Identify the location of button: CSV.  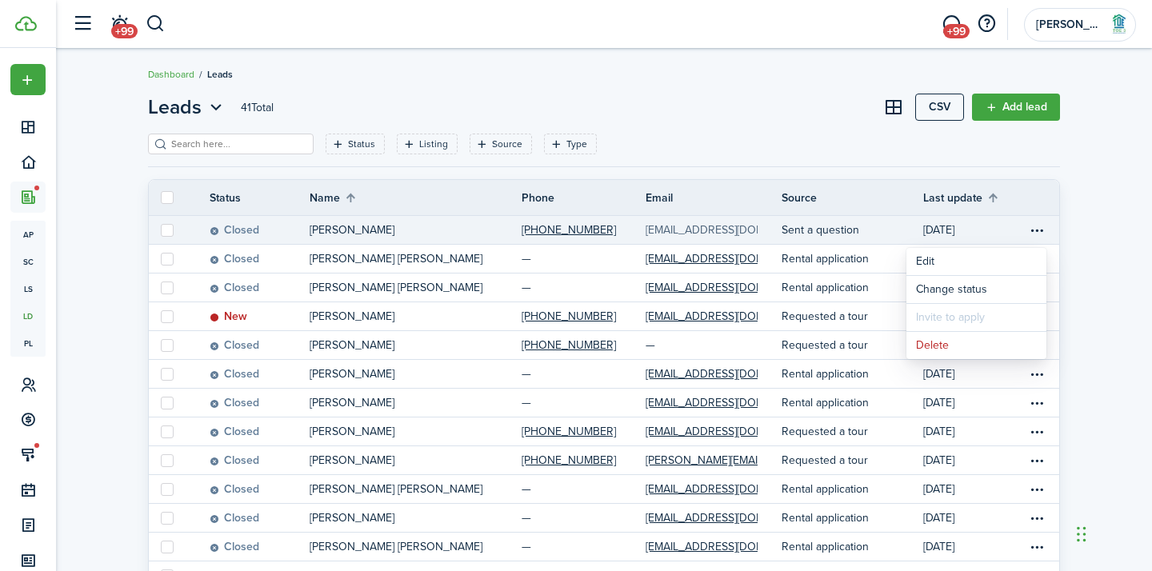
(939, 107).